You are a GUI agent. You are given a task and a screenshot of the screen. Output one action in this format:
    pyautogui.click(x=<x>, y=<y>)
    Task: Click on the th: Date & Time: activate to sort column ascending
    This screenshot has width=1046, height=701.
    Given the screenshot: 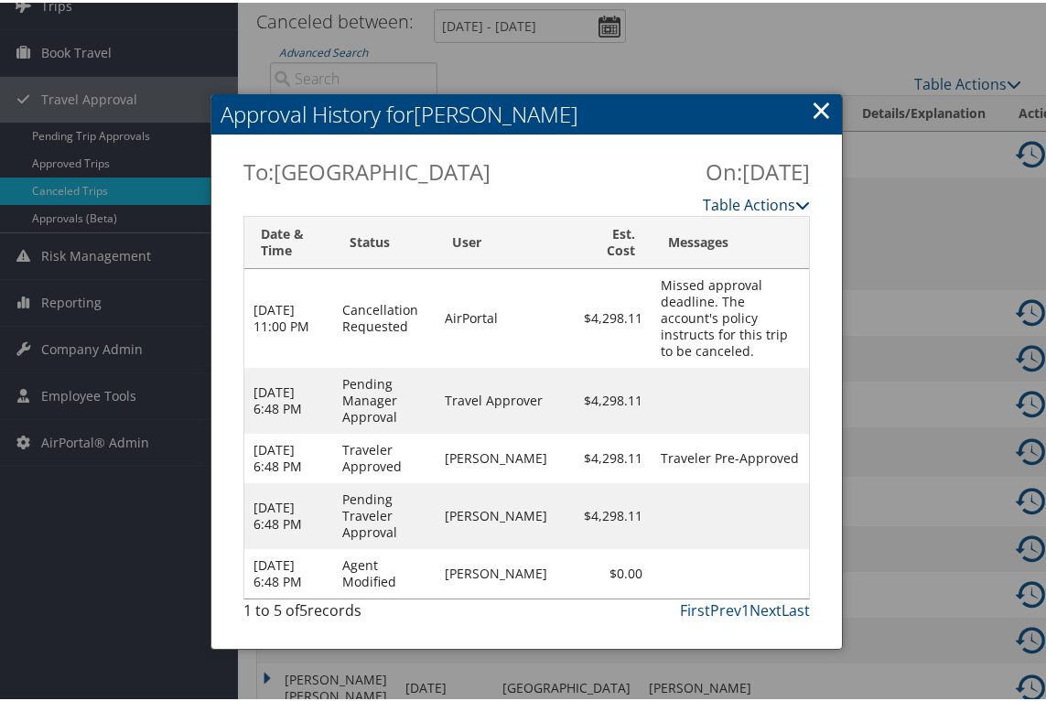 What is the action you would take?
    pyautogui.click(x=288, y=240)
    